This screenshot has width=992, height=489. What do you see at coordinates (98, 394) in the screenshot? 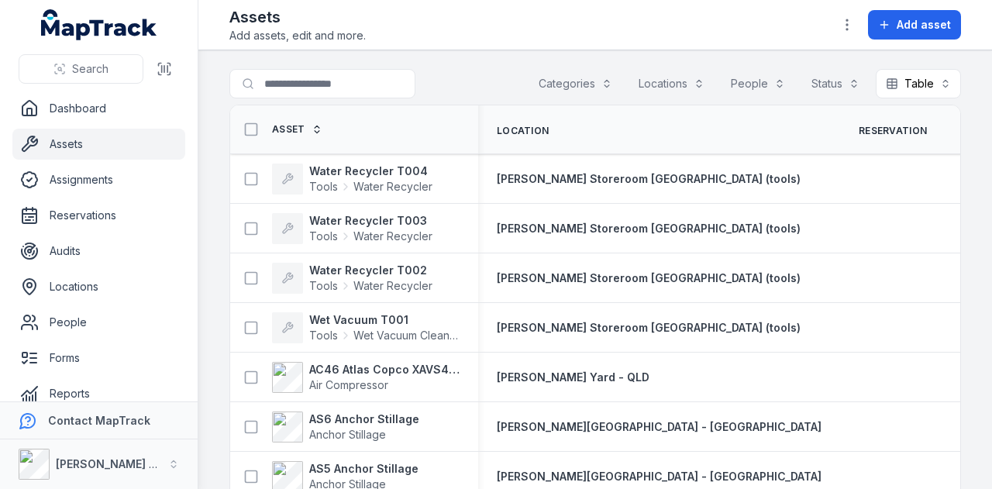
I see `a: Reports` at bounding box center [98, 394].